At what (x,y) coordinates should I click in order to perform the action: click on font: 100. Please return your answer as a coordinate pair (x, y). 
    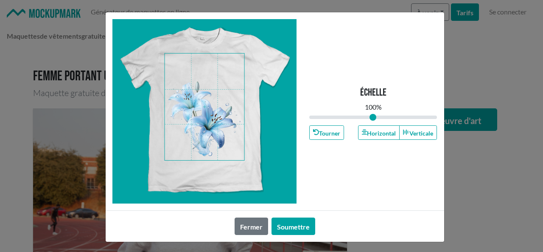
    Looking at the image, I should click on (371, 107).